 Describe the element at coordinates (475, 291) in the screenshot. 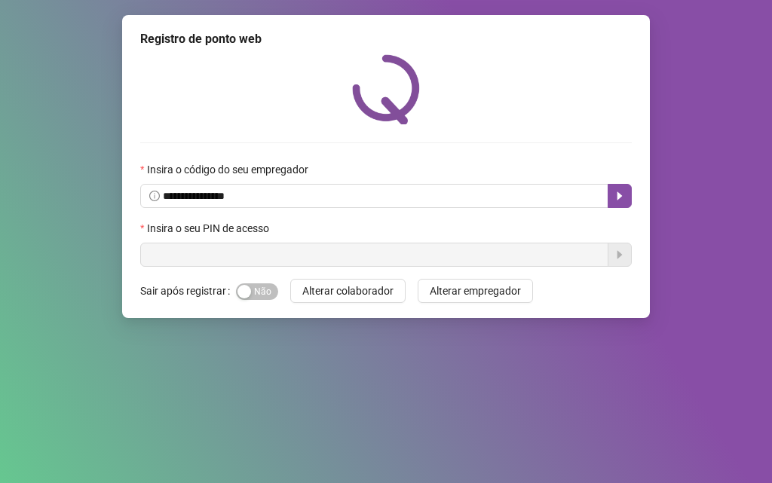

I see `button: Alterar empregador` at that location.